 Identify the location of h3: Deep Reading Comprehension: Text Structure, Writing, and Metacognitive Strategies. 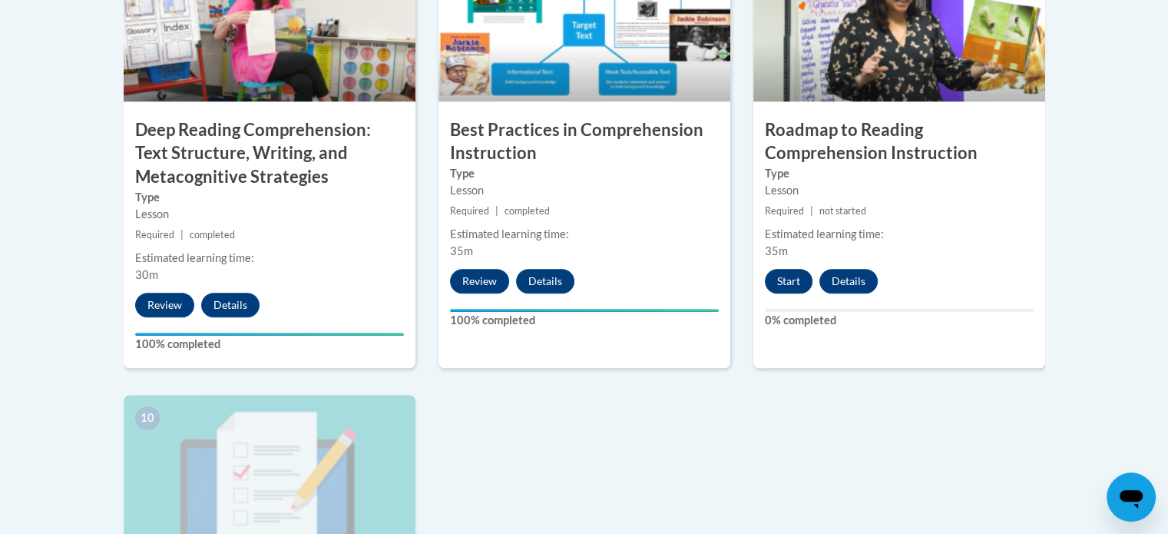
(269, 154).